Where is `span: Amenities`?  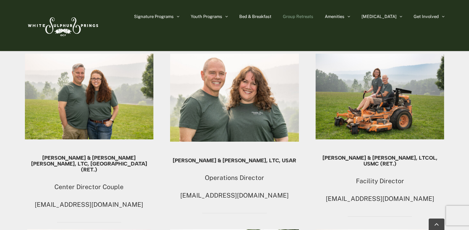 span: Amenities is located at coordinates (334, 16).